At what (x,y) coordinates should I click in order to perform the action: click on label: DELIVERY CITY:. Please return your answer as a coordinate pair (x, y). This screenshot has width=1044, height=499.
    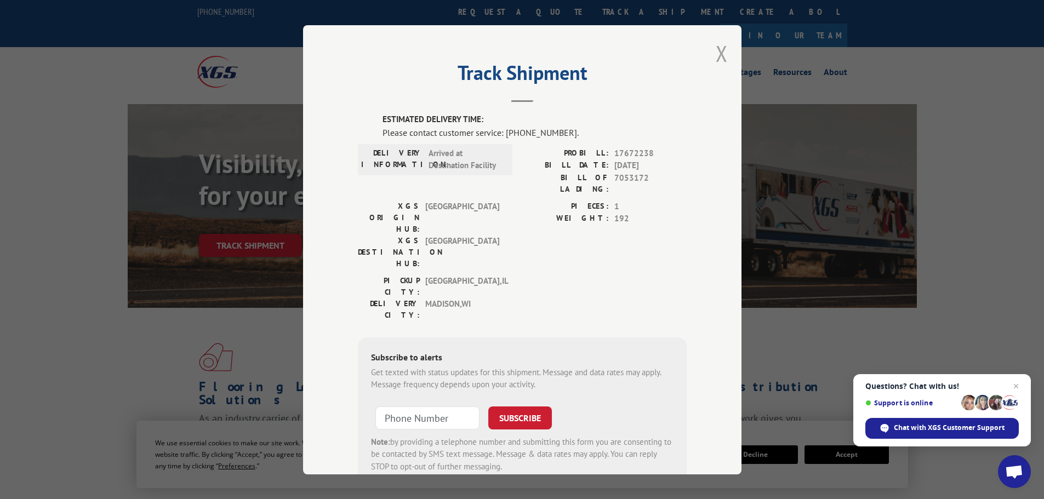
    Looking at the image, I should click on (388, 309).